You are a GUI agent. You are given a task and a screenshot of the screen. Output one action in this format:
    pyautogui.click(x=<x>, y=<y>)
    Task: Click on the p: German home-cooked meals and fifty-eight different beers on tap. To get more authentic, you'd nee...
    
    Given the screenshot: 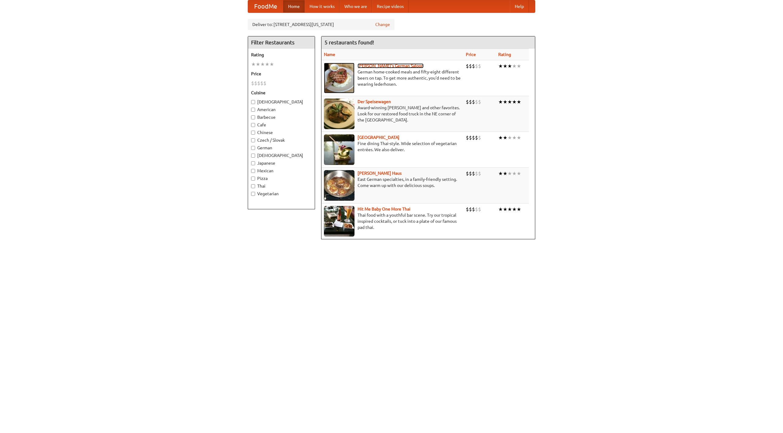 What is the action you would take?
    pyautogui.click(x=393, y=78)
    